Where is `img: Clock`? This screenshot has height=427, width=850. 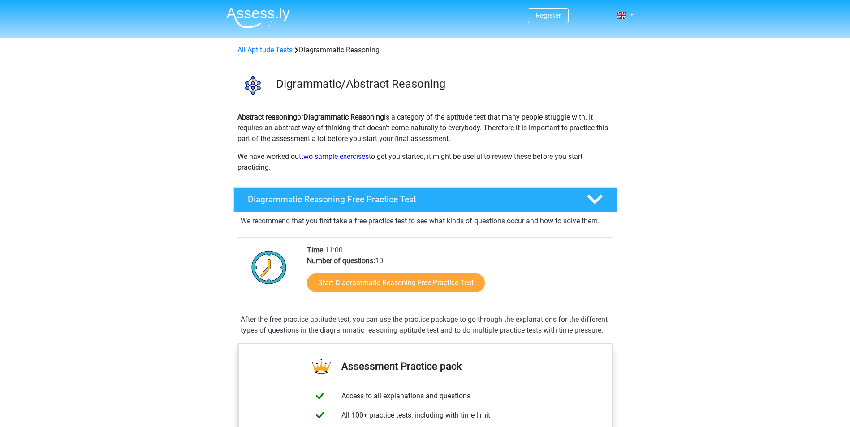
img: Clock is located at coordinates (269, 267).